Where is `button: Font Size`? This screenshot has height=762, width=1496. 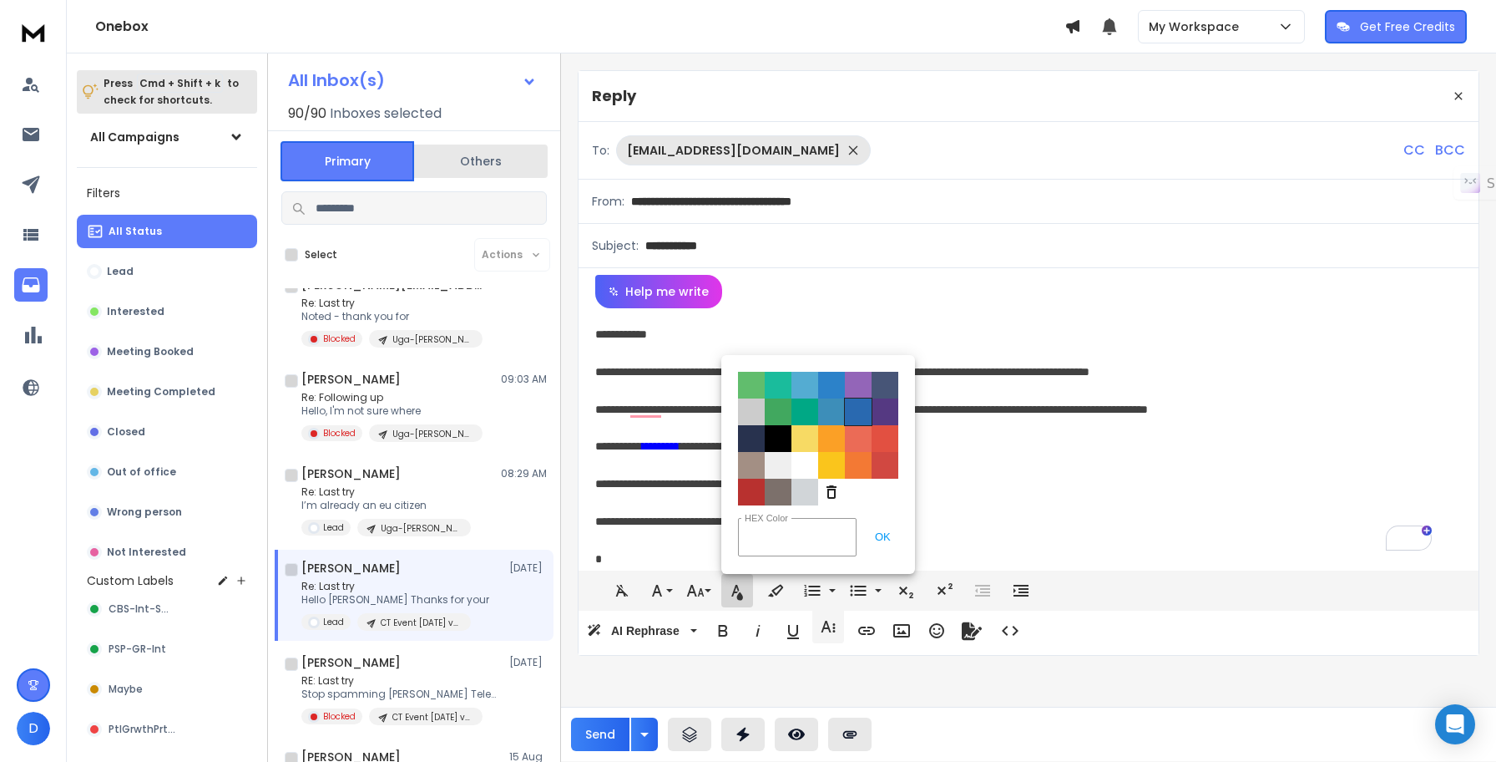 button: Font Size is located at coordinates (699, 590).